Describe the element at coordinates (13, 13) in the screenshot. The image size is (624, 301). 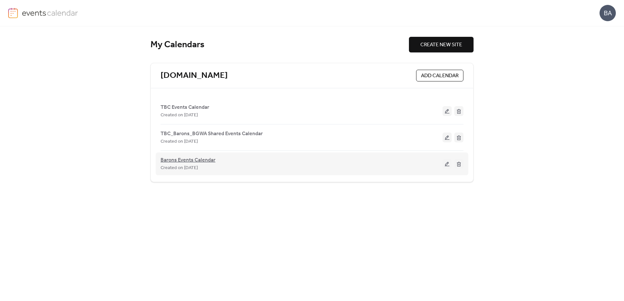
I see `img: logo` at that location.